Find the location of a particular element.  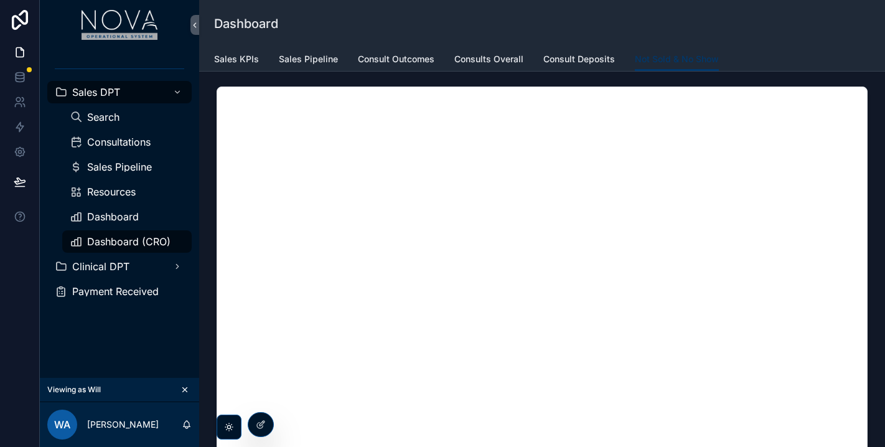

a: Resources is located at coordinates (127, 192).